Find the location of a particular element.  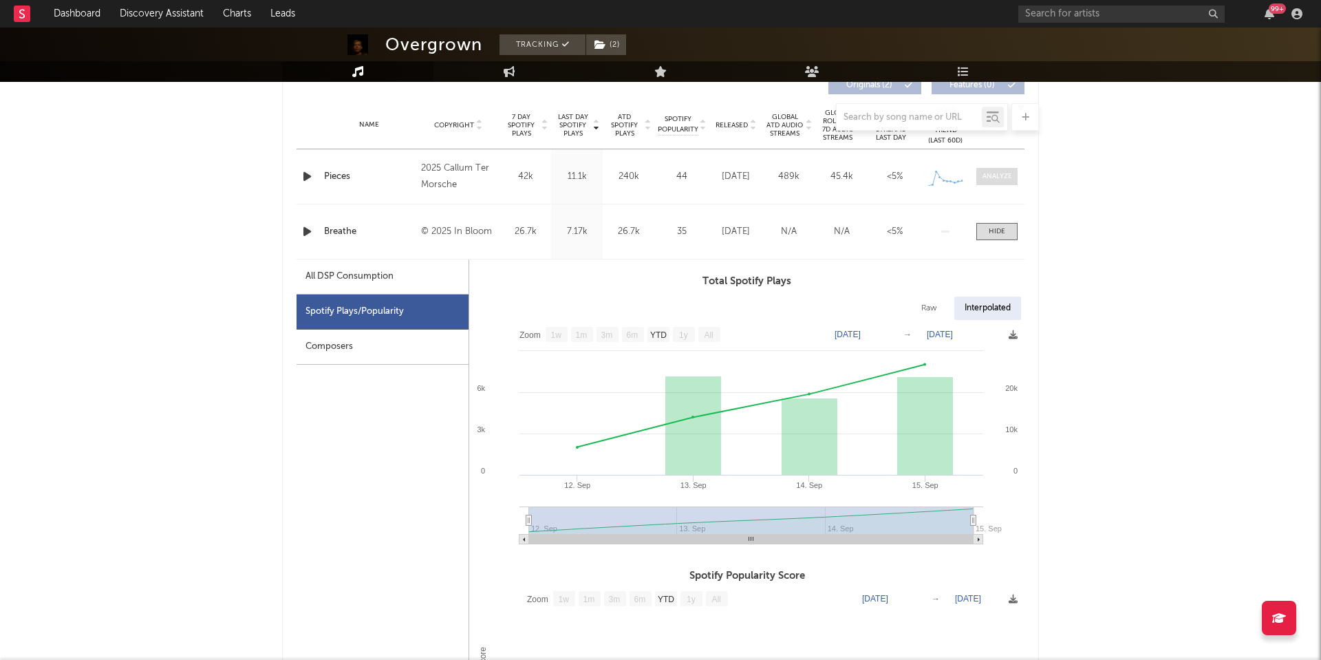

div: Interpolated is located at coordinates (987, 308).